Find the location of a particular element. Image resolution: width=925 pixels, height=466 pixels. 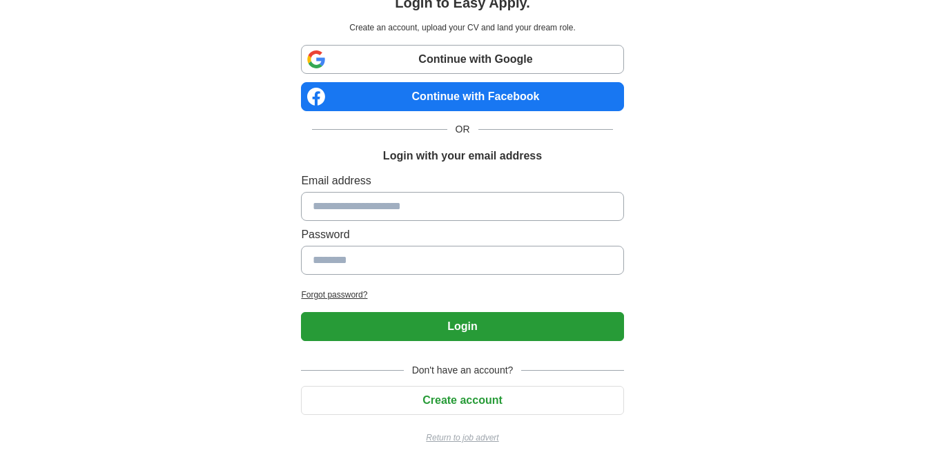

label: Email address is located at coordinates (462, 181).